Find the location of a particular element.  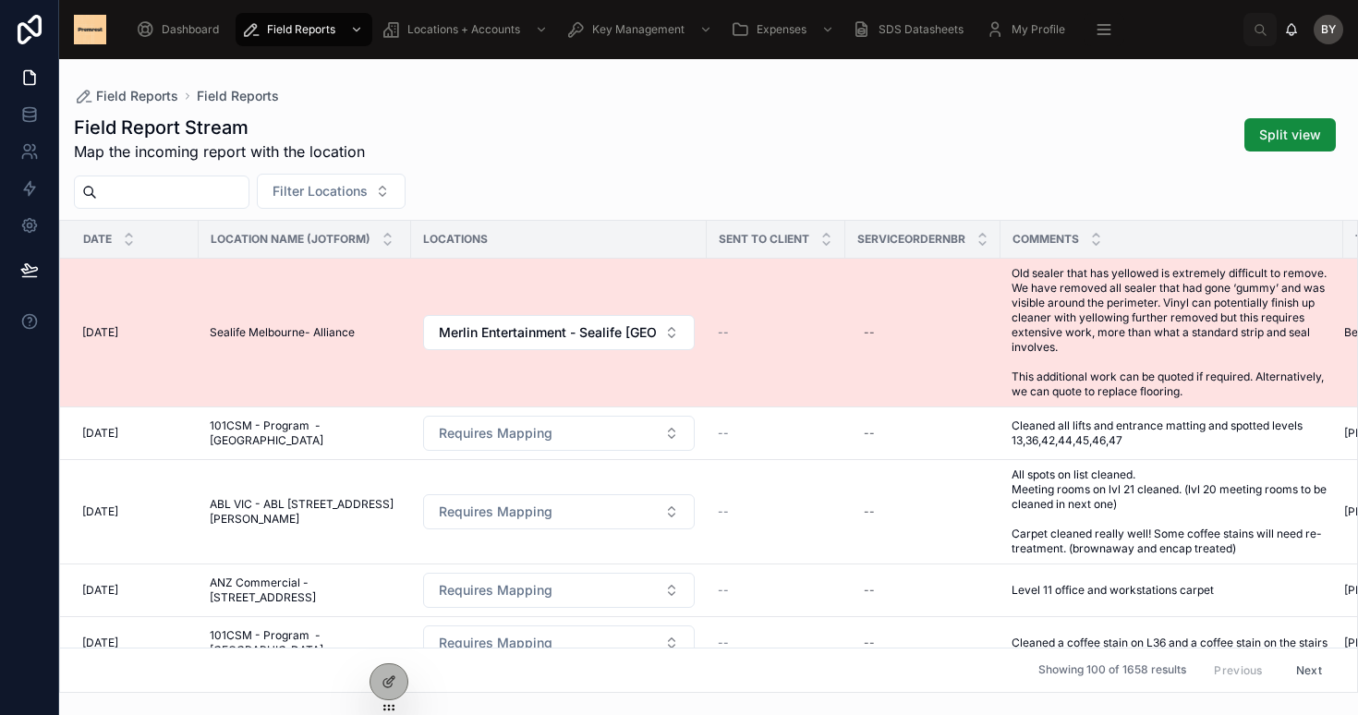

h1: Field Report Stream is located at coordinates (219, 128).